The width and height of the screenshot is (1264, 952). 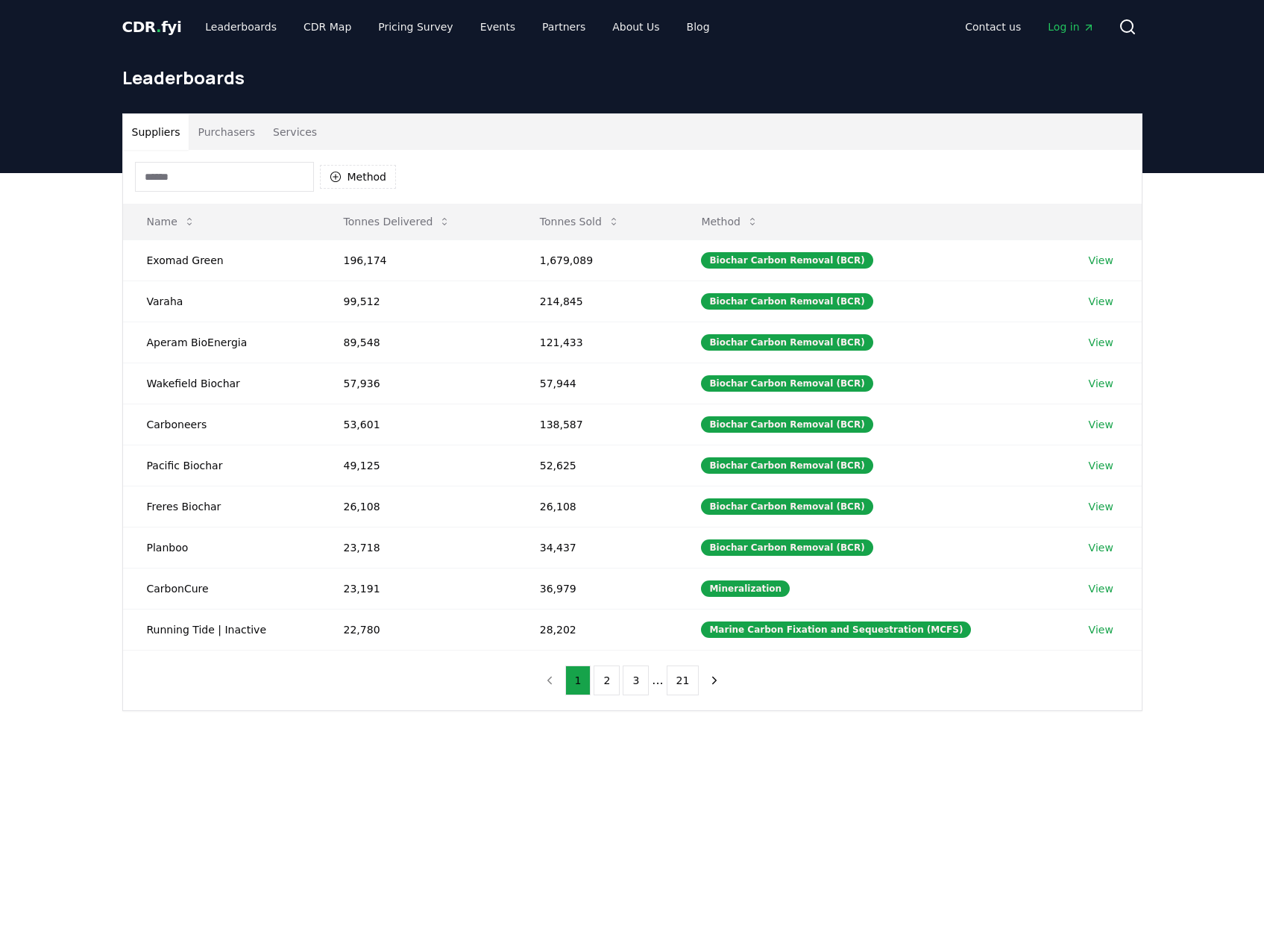 I want to click on button: 3, so click(x=635, y=680).